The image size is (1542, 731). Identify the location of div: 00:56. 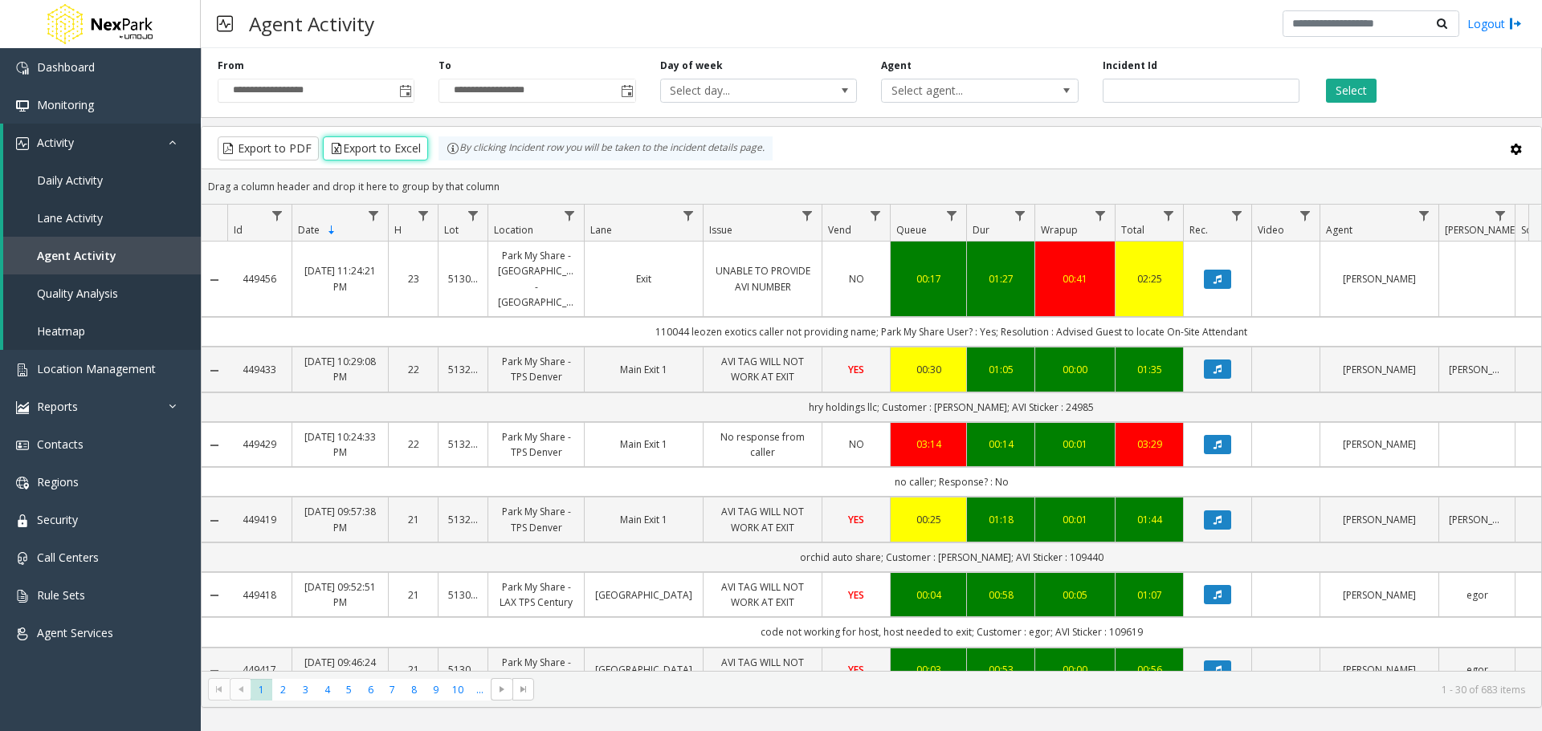
(1149, 670).